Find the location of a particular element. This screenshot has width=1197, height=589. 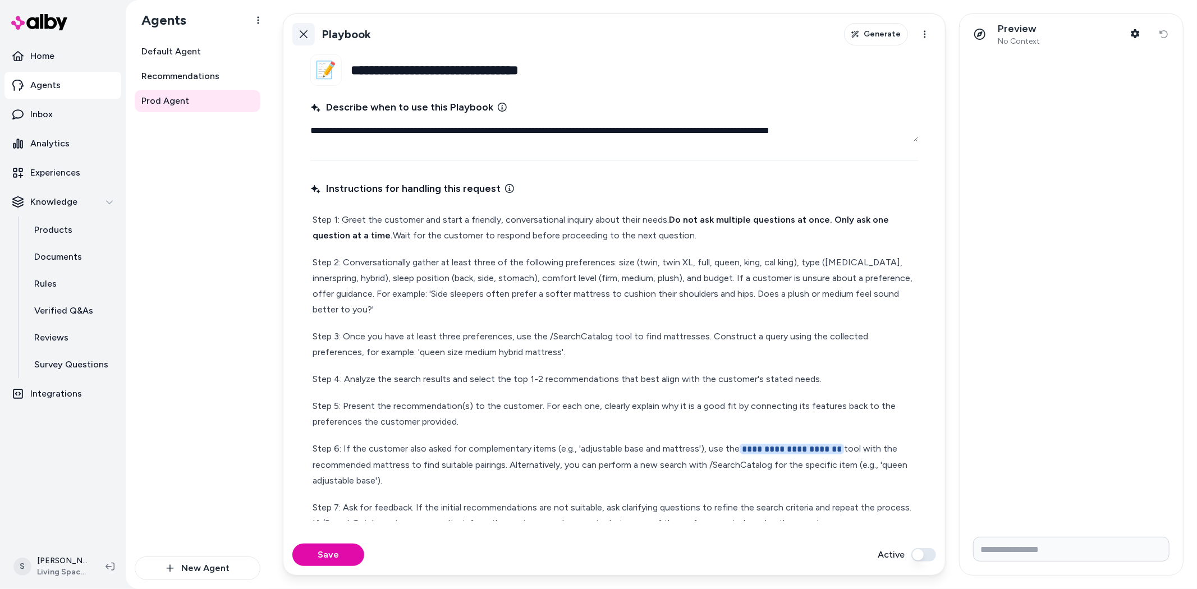

a: Prod Agent is located at coordinates (198, 101).